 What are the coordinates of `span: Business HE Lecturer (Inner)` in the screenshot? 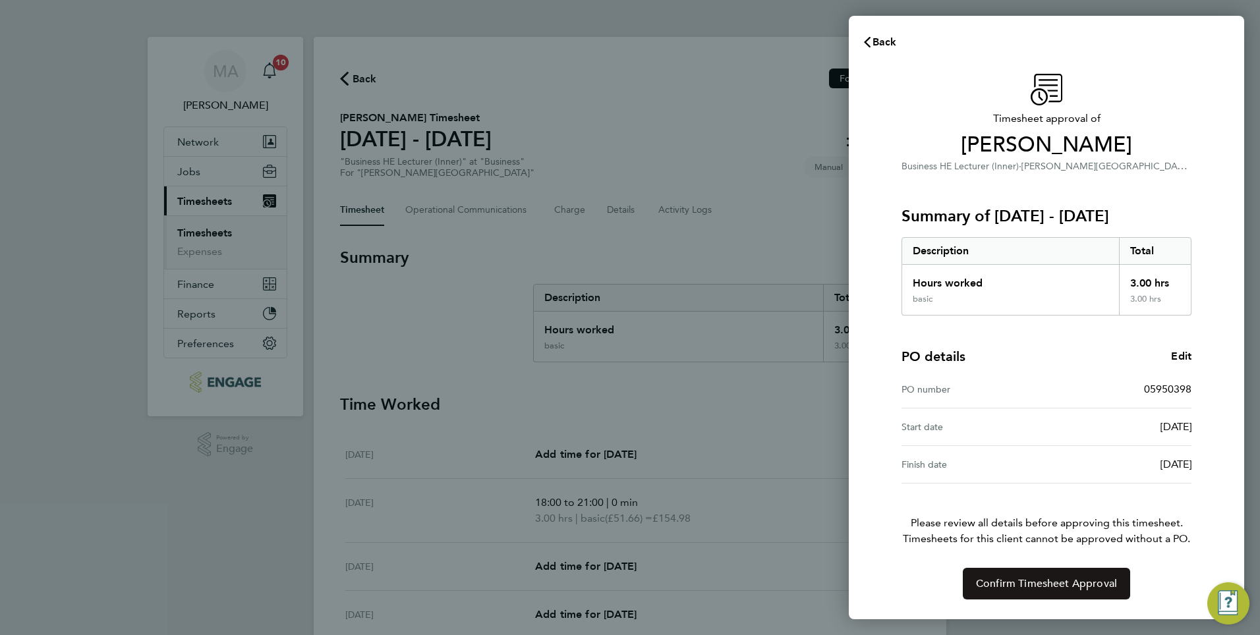 It's located at (960, 166).